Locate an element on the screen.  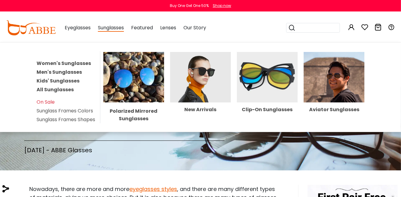
div: Aviator Sunglasses is located at coordinates (334, 110).